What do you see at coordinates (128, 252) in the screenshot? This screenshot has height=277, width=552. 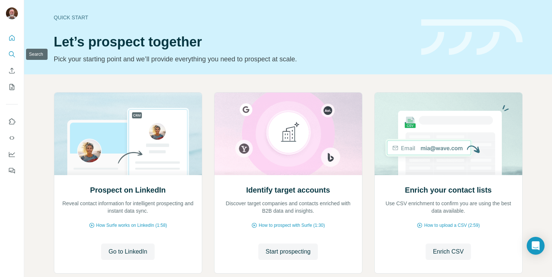 I see `span: Go to LinkedIn` at bounding box center [128, 252].